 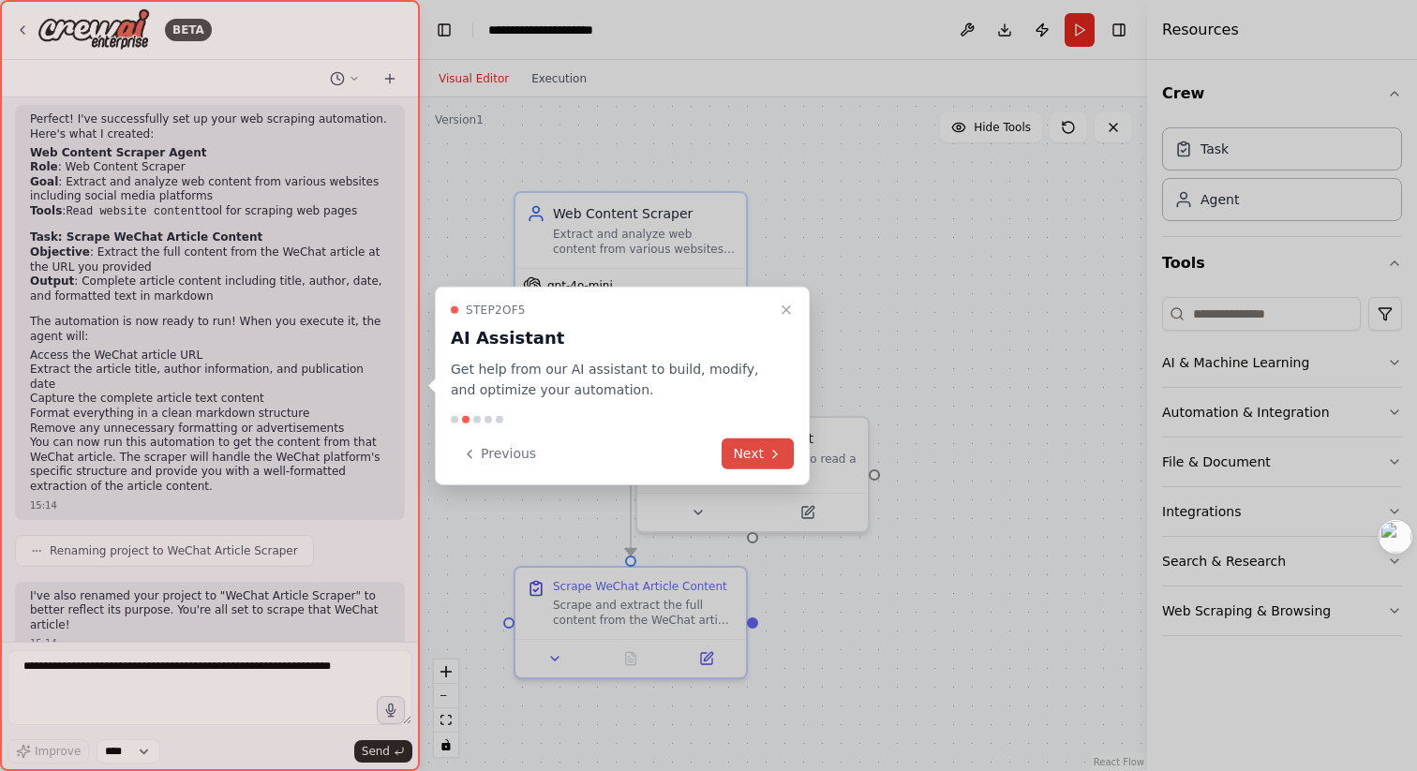 What do you see at coordinates (444, 30) in the screenshot?
I see `button: Hide left sidebar` at bounding box center [444, 30].